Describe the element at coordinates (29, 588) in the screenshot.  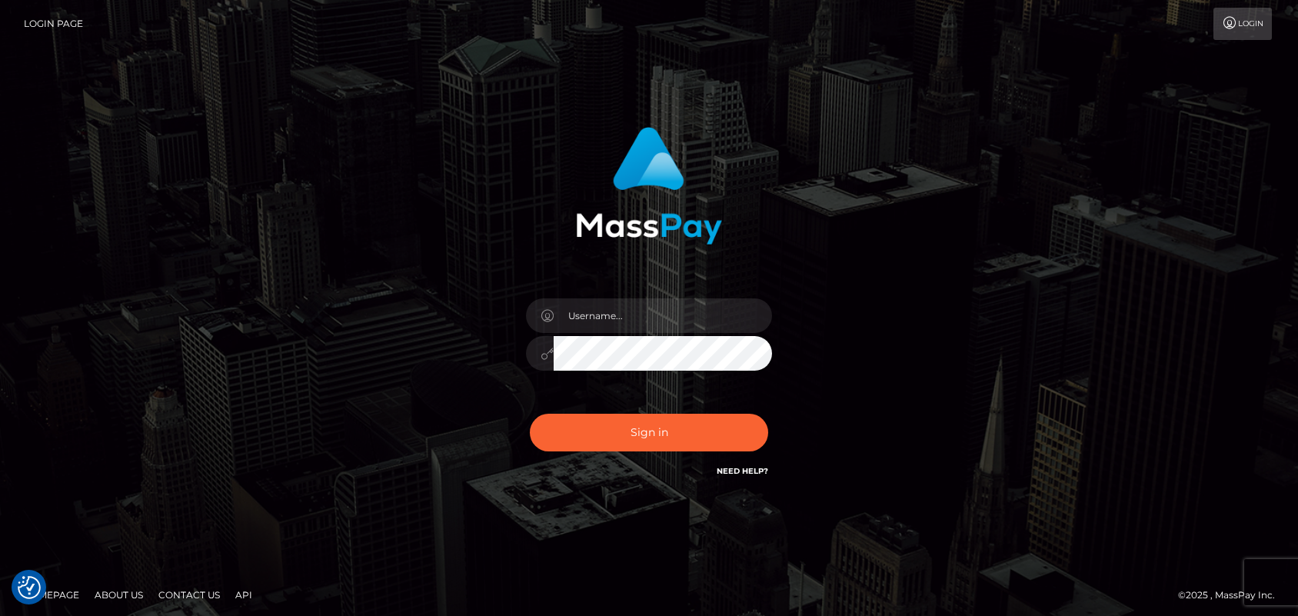
I see `button: Consent Preferences` at that location.